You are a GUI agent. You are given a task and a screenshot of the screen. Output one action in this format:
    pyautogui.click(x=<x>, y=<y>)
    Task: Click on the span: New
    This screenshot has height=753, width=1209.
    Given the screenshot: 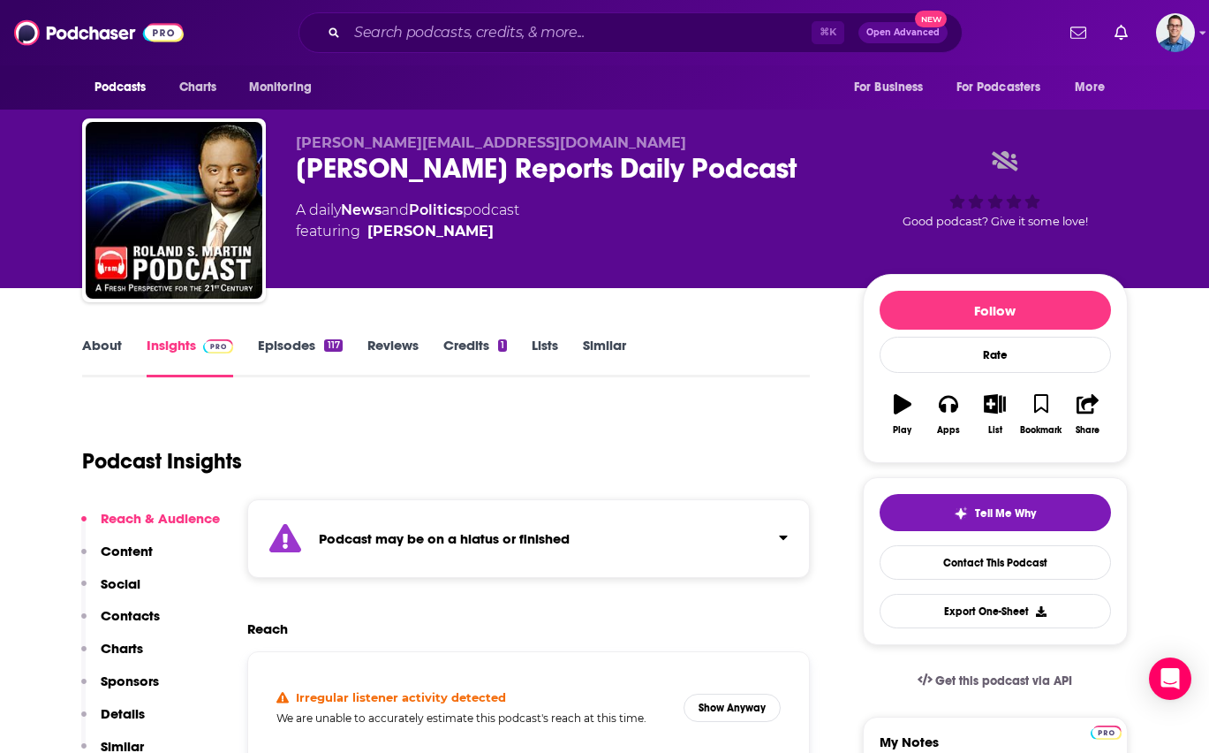 What is the action you would take?
    pyautogui.click(x=931, y=19)
    